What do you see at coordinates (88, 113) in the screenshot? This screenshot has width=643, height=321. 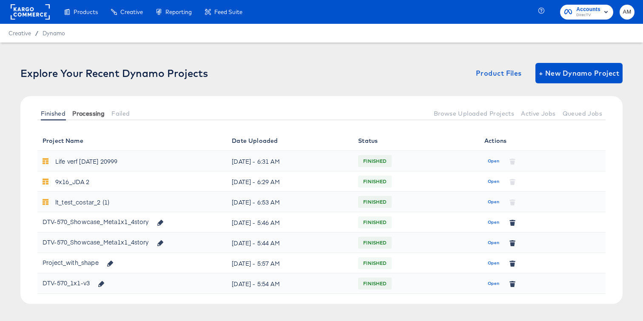 I see `span: Processing` at bounding box center [88, 113].